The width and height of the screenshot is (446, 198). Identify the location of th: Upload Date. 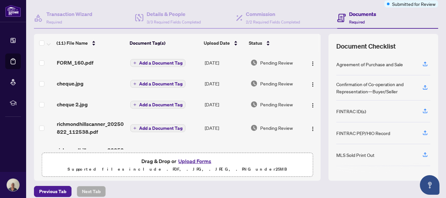
(224, 43).